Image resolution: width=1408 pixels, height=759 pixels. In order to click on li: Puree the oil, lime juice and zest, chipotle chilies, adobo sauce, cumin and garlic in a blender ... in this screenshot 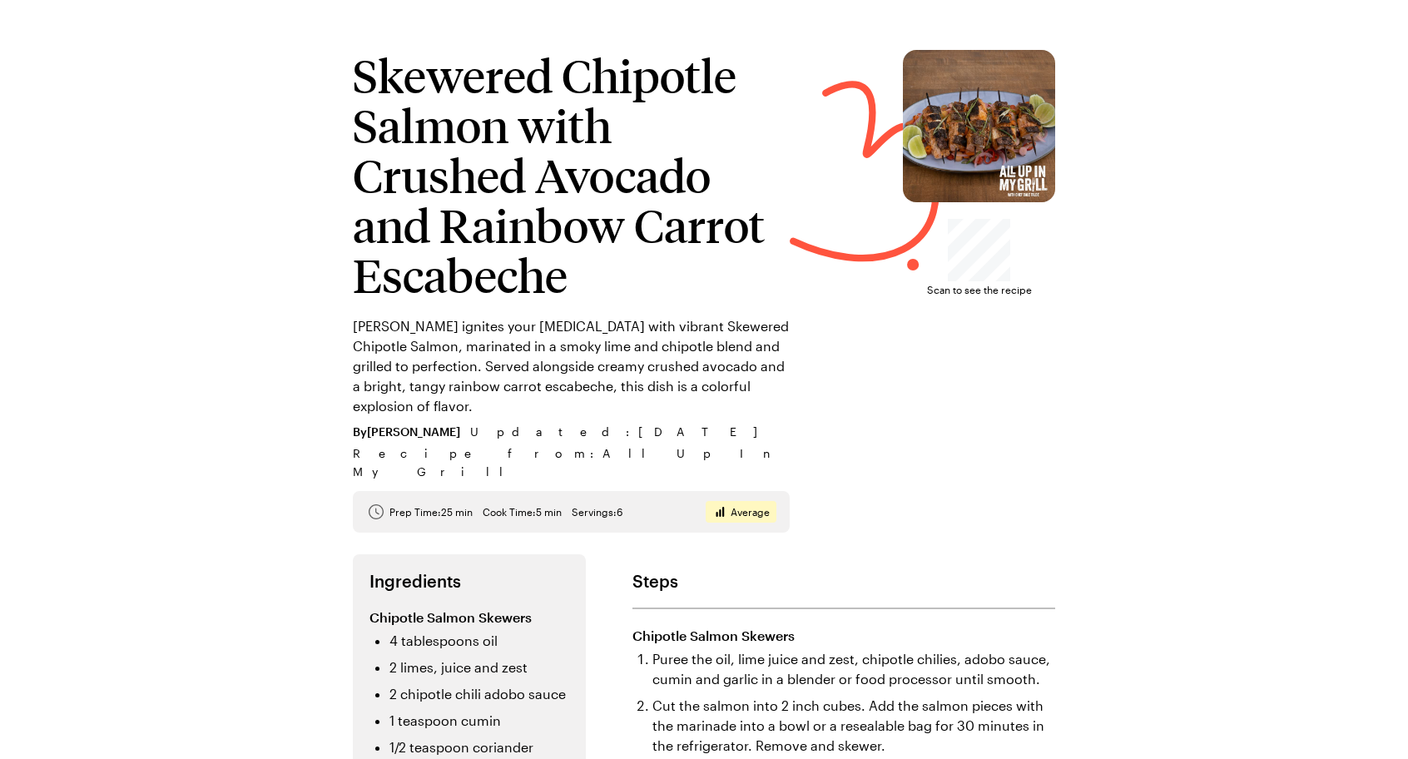, I will do `click(854, 669)`.